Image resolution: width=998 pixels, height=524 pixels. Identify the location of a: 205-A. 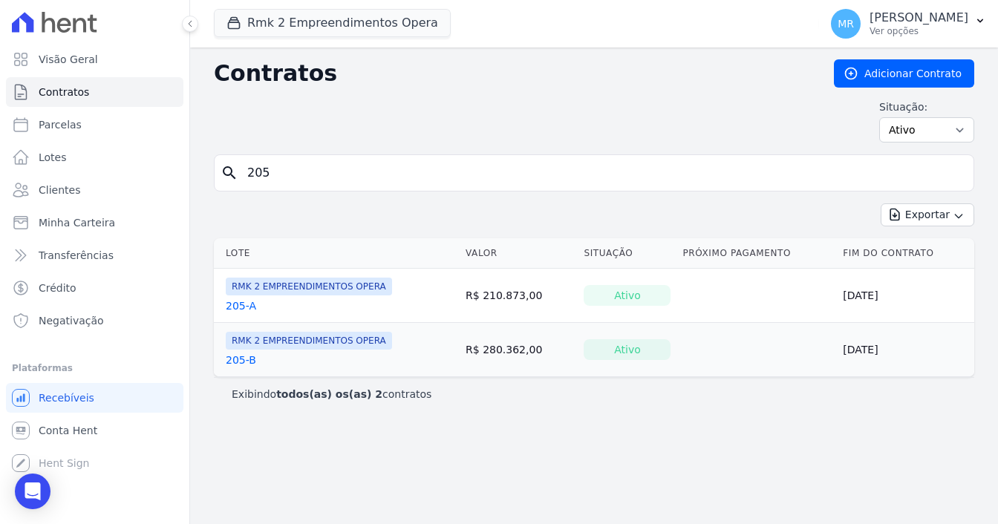
(241, 306).